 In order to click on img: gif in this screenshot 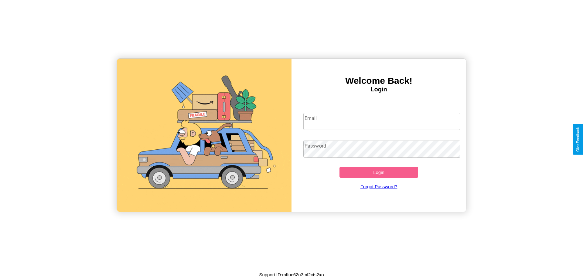, I will do `click(204, 135)`.